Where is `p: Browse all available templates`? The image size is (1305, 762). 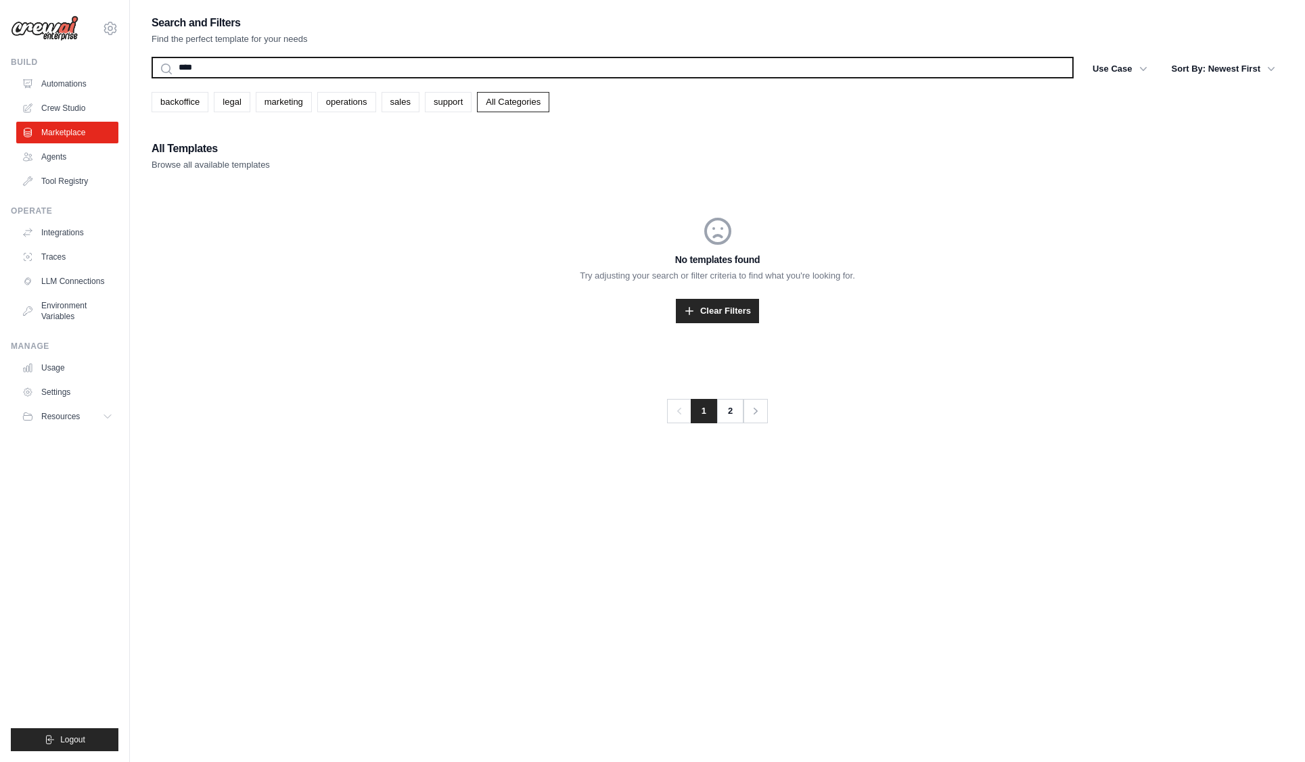
p: Browse all available templates is located at coordinates (210, 165).